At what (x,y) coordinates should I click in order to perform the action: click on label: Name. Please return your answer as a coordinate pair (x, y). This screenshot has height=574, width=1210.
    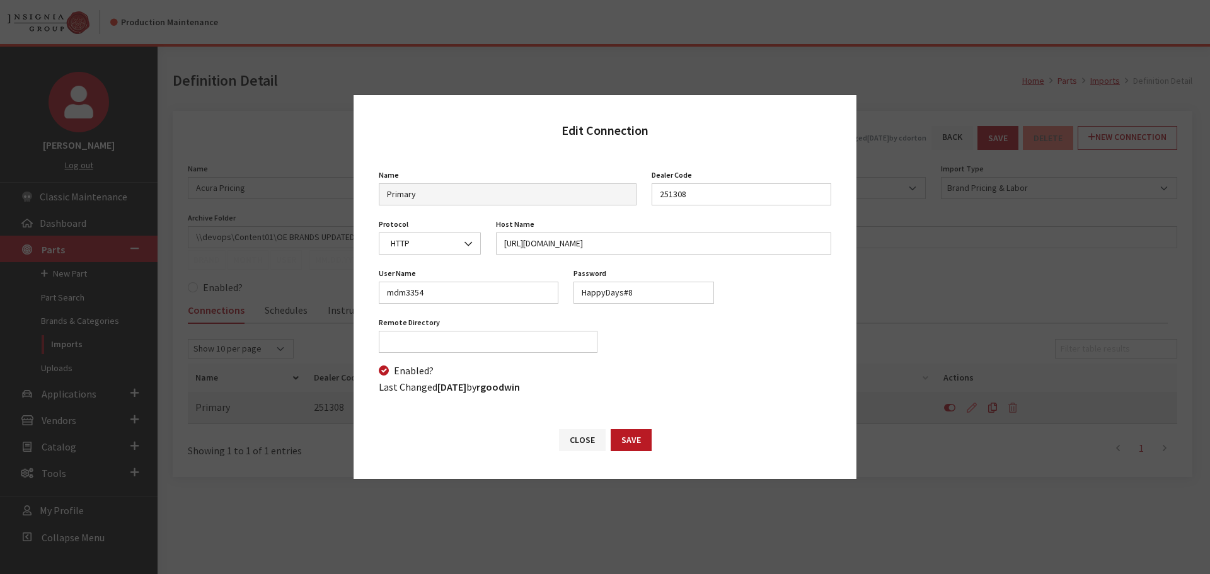
    Looking at the image, I should click on (389, 175).